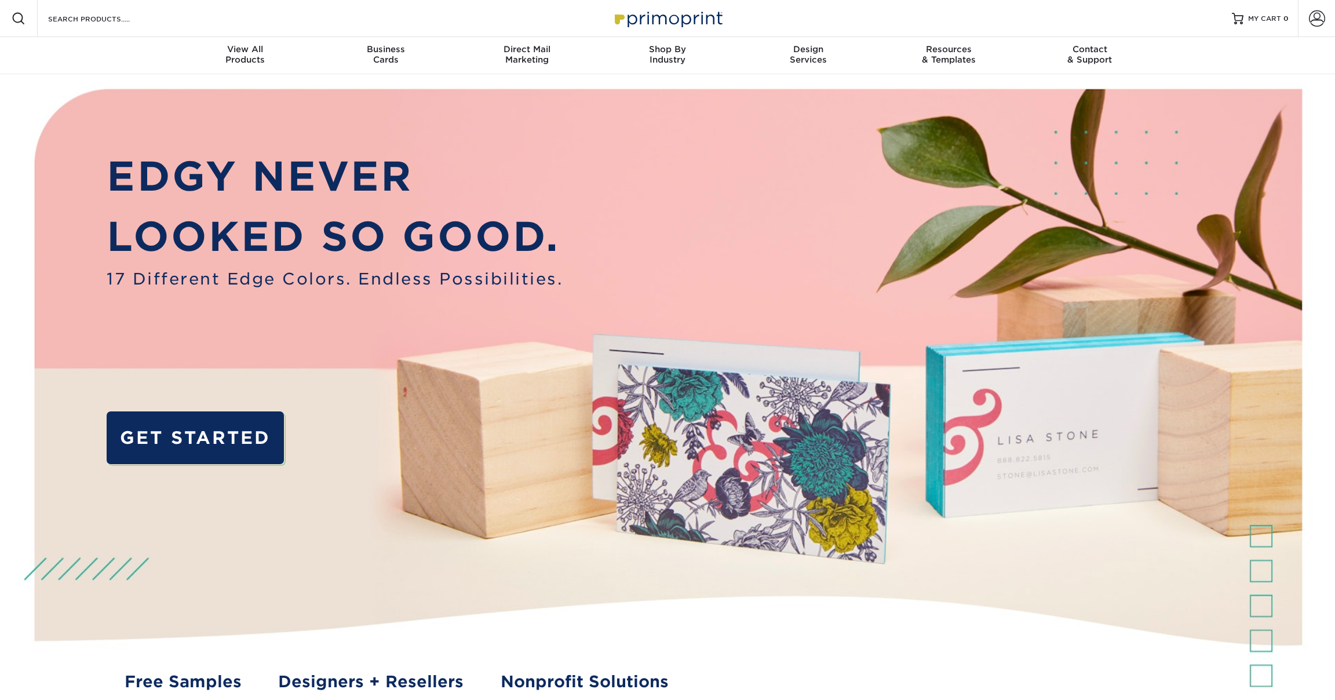 The width and height of the screenshot is (1335, 700). I want to click on a: Free Samples, so click(183, 681).